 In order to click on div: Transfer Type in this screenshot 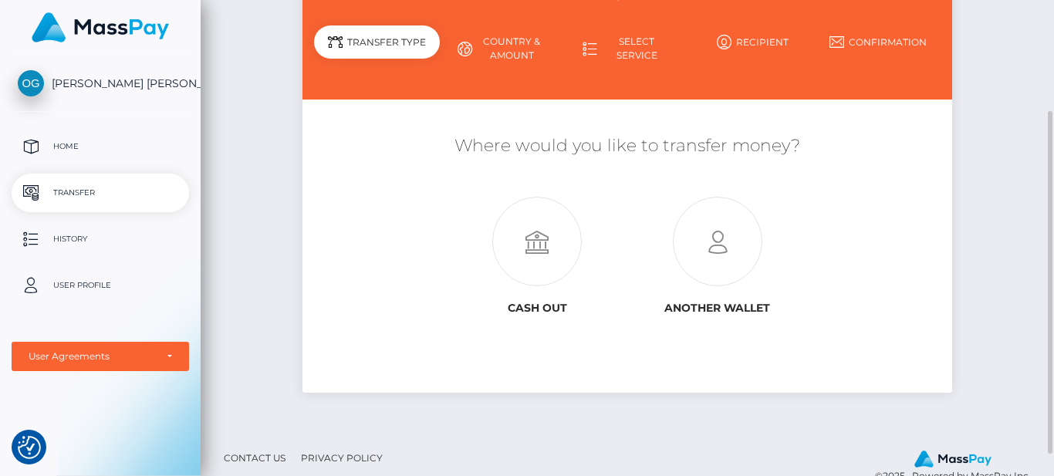, I will do `click(376, 42)`.